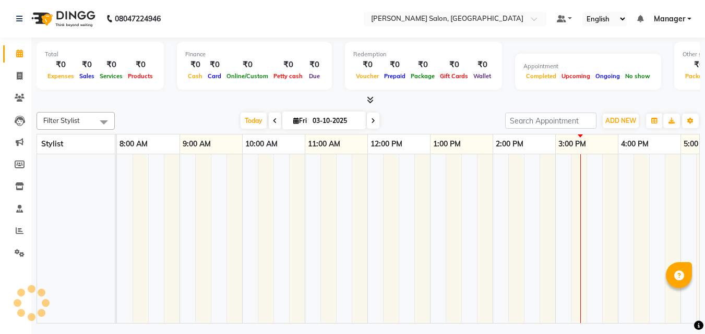 The image size is (705, 334). Describe the element at coordinates (254, 54) in the screenshot. I see `div: Finance` at that location.